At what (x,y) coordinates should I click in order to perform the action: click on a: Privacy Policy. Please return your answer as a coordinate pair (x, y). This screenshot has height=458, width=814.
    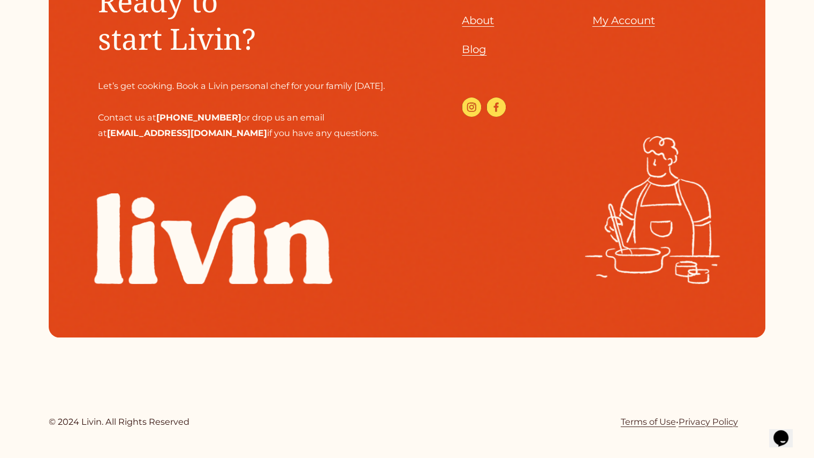
    Looking at the image, I should click on (708, 421).